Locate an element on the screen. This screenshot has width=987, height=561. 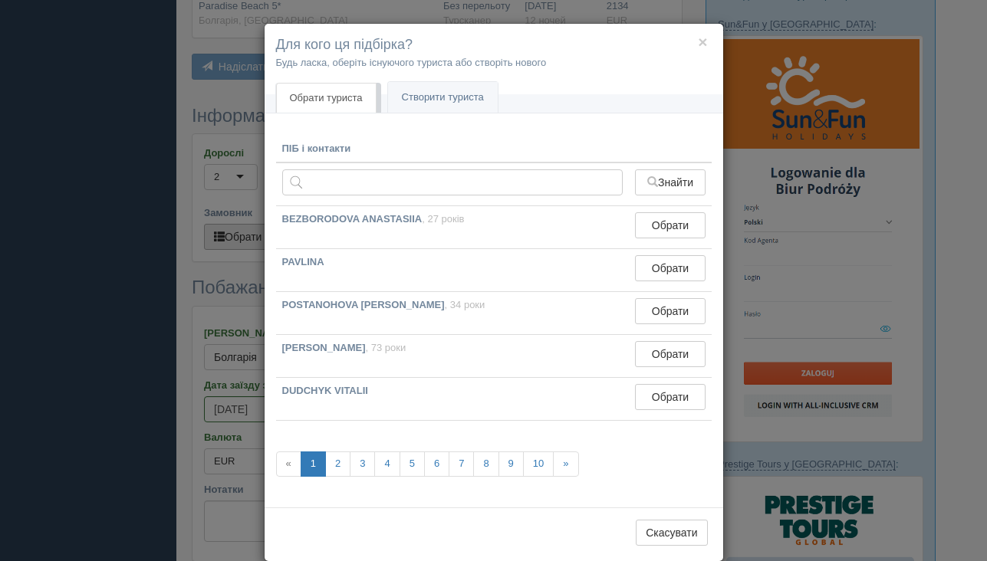
a: 6 is located at coordinates (436, 464).